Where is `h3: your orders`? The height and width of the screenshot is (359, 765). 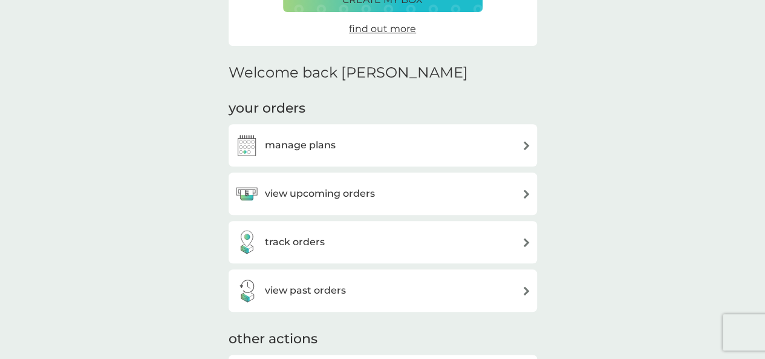 h3: your orders is located at coordinates (267, 108).